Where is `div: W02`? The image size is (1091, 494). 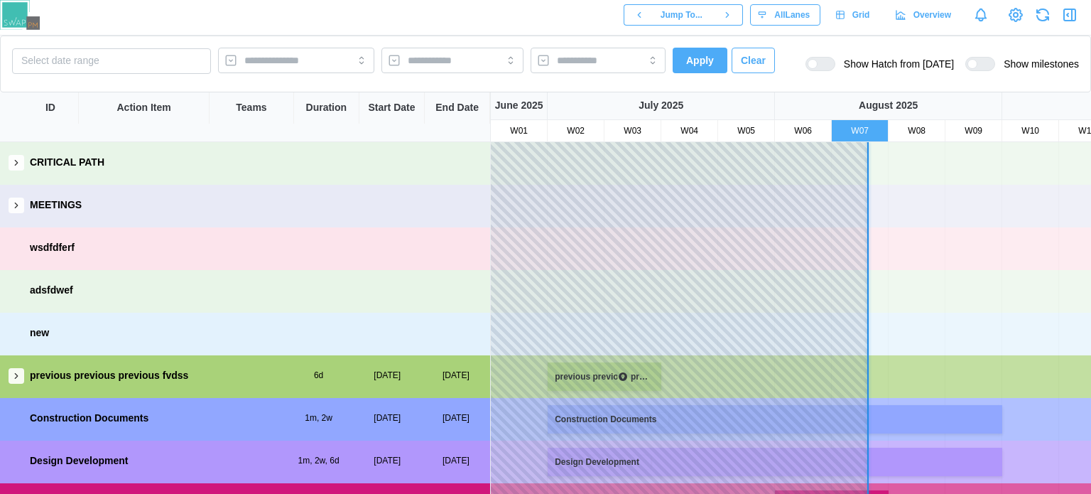
div: W02 is located at coordinates (576, 131).